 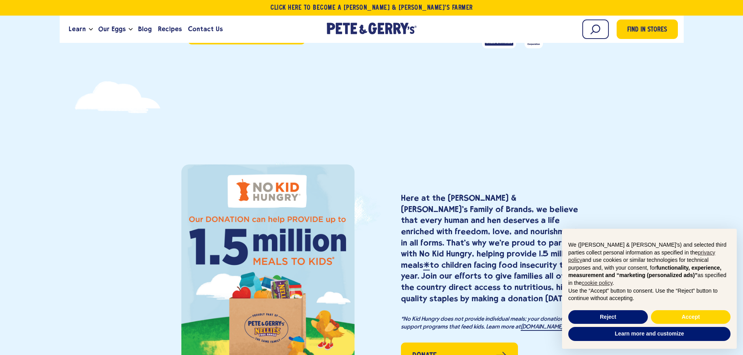 What do you see at coordinates (596, 29) in the screenshot?
I see `input: Search` at bounding box center [596, 29].